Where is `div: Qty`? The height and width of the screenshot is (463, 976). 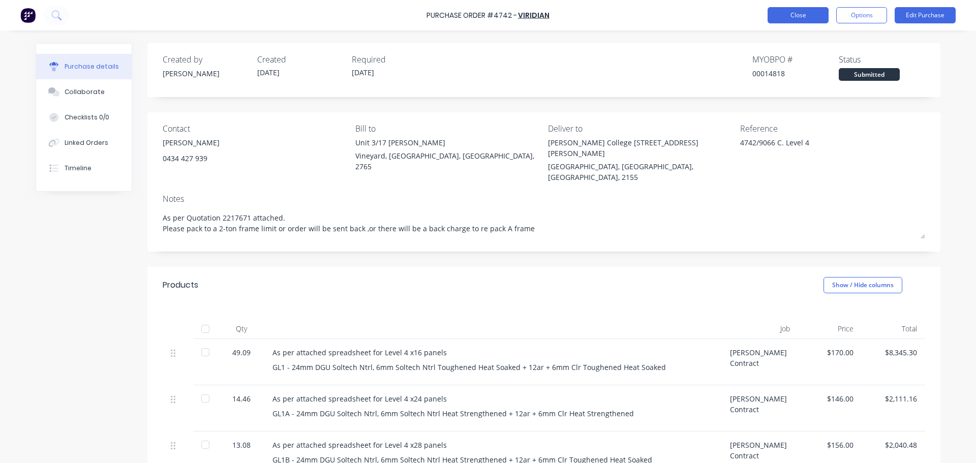 div: Qty is located at coordinates (241, 329).